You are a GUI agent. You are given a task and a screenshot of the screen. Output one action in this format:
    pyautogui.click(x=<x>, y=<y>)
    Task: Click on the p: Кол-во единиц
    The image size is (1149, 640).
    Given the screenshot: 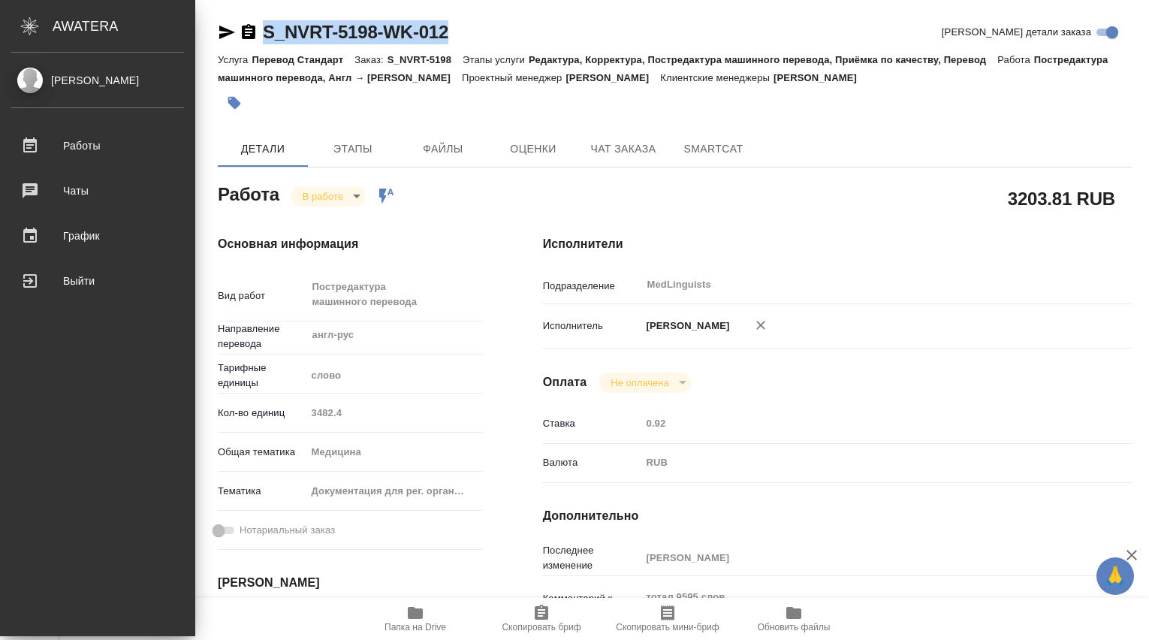 What is the action you would take?
    pyautogui.click(x=262, y=413)
    